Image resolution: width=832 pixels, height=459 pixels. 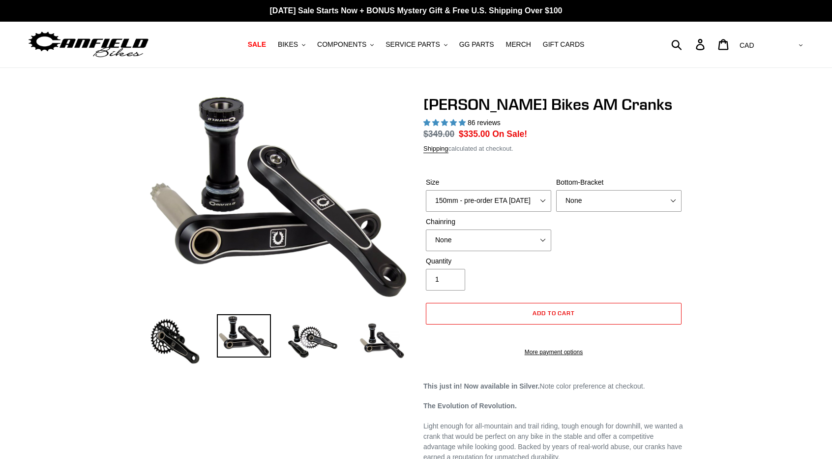 I want to click on img: Load image into Gallery viewer, Canfield Cranks, so click(x=244, y=336).